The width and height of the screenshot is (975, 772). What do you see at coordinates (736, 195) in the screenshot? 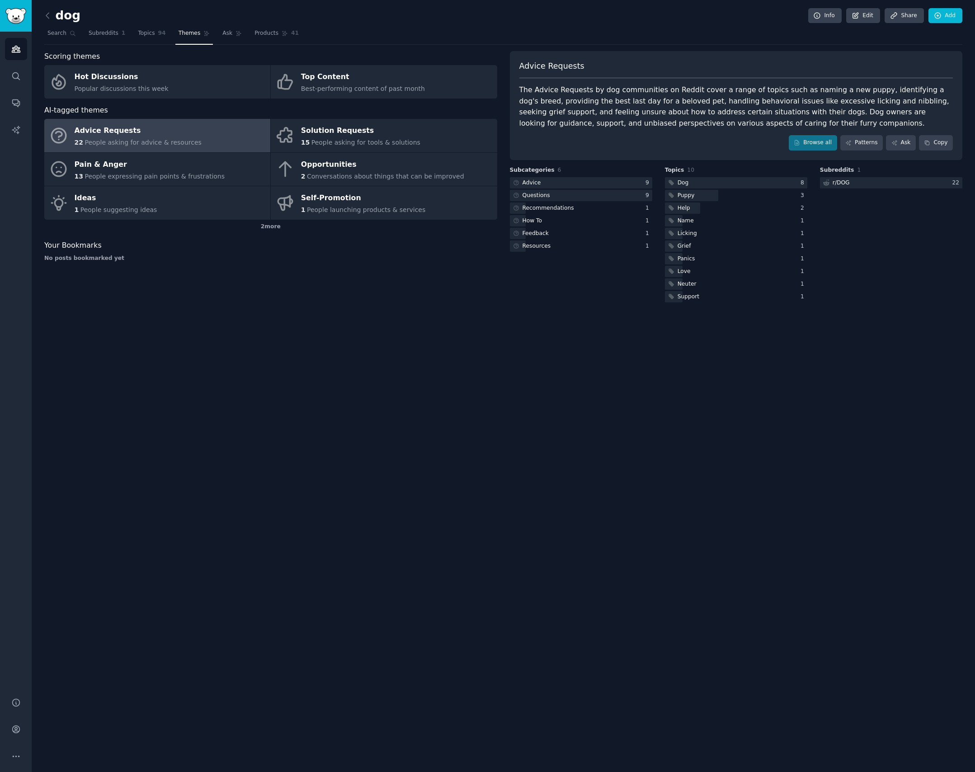
I see `a: Puppy3` at bounding box center [736, 195].